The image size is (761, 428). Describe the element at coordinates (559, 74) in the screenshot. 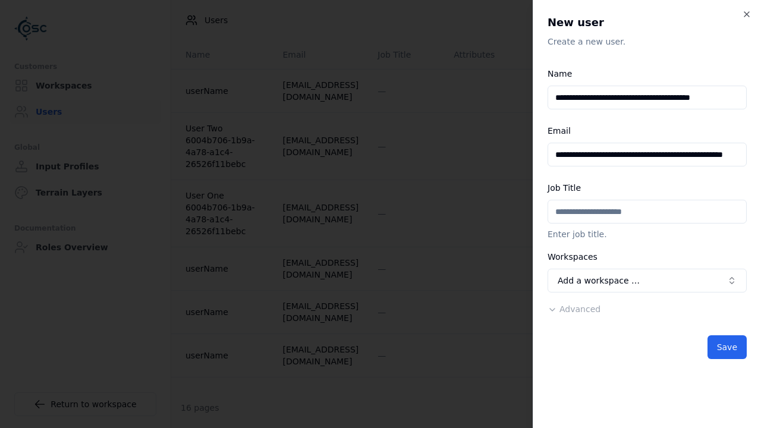

I see `label: Name` at that location.